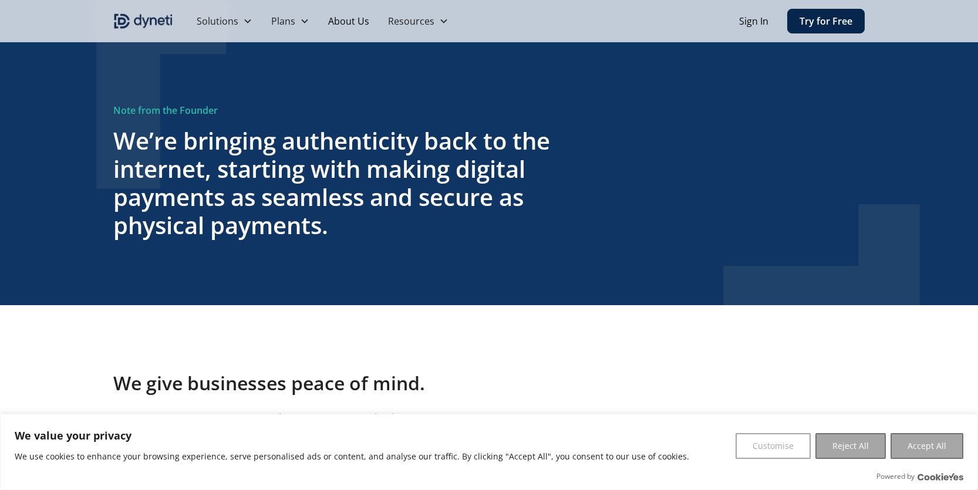 The width and height of the screenshot is (978, 490). Describe the element at coordinates (927, 446) in the screenshot. I see `button: Accept All` at that location.